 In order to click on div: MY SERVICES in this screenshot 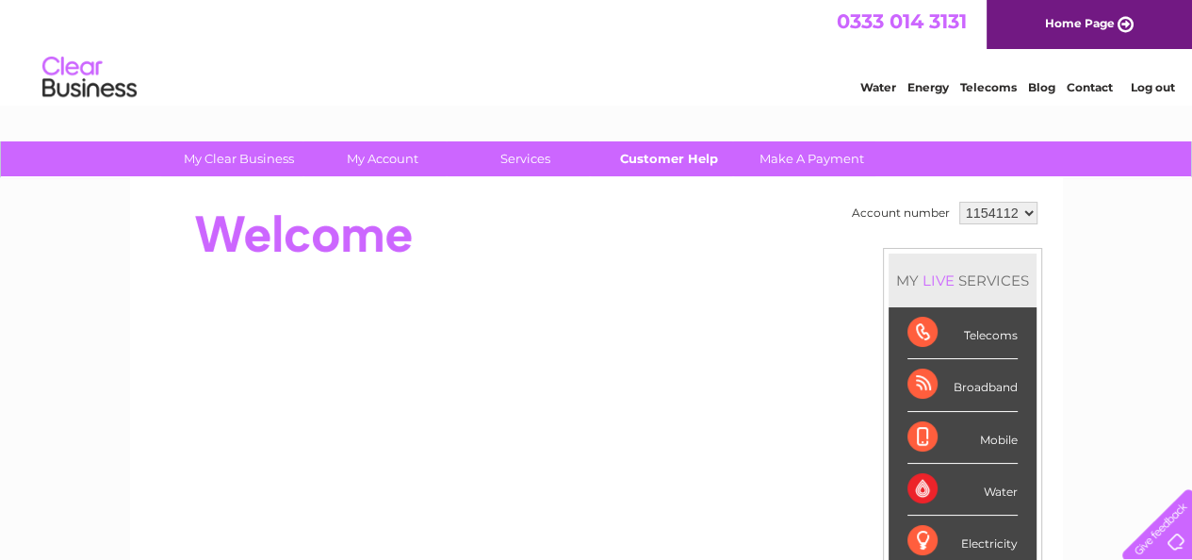, I will do `click(962, 280)`.